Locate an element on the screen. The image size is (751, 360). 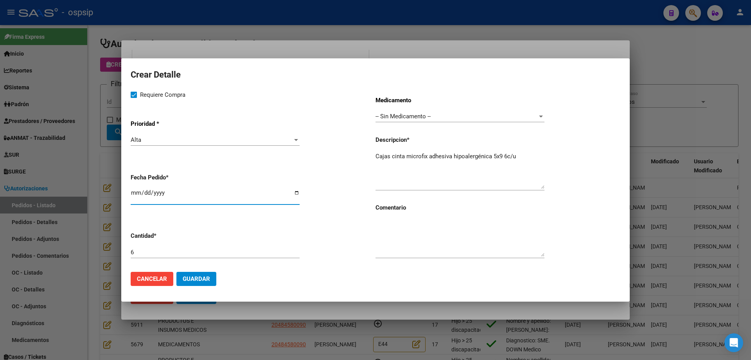
p: Fecha Pedido is located at coordinates (167, 177).